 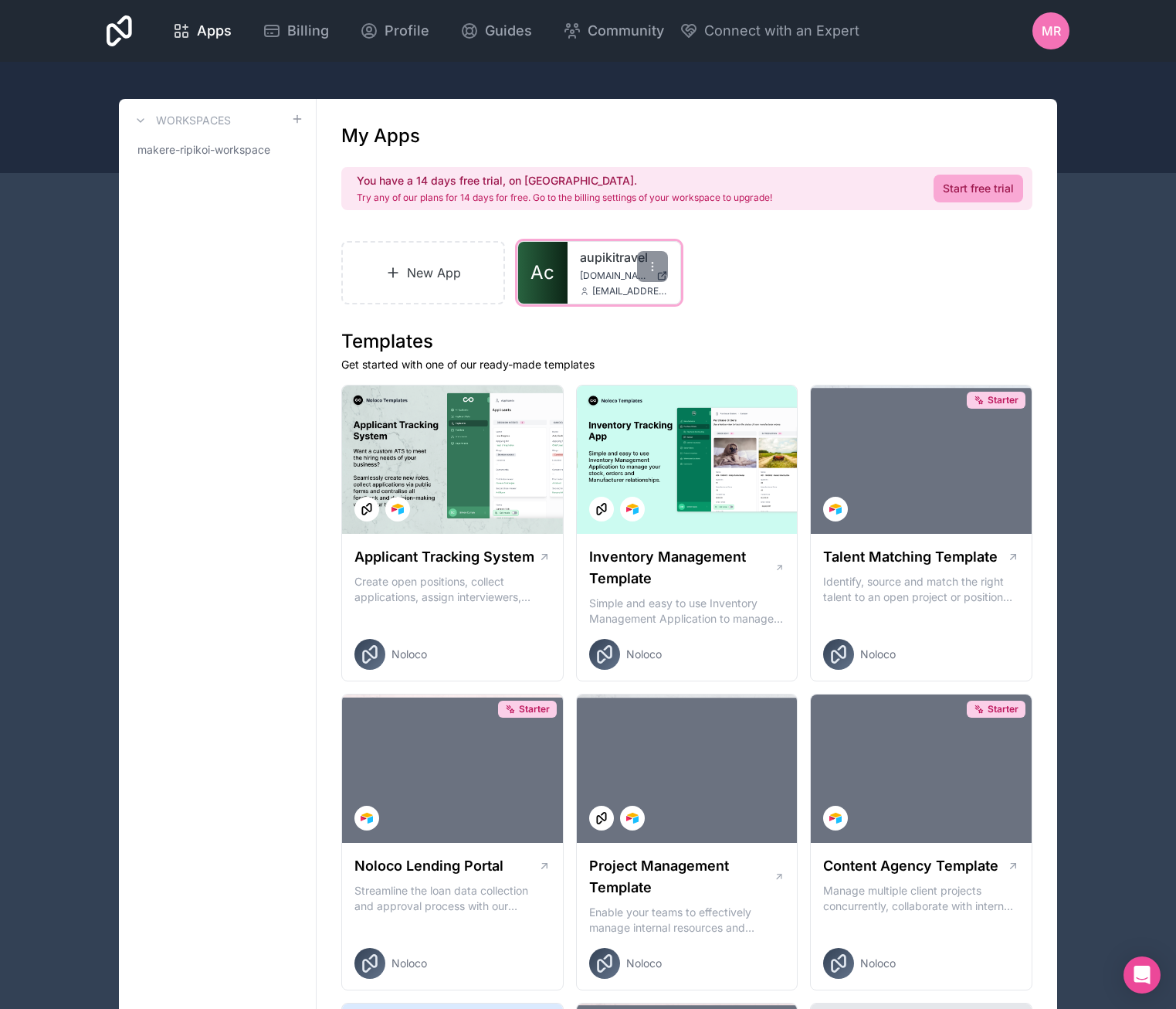 I want to click on h3: Workspaces, so click(x=193, y=120).